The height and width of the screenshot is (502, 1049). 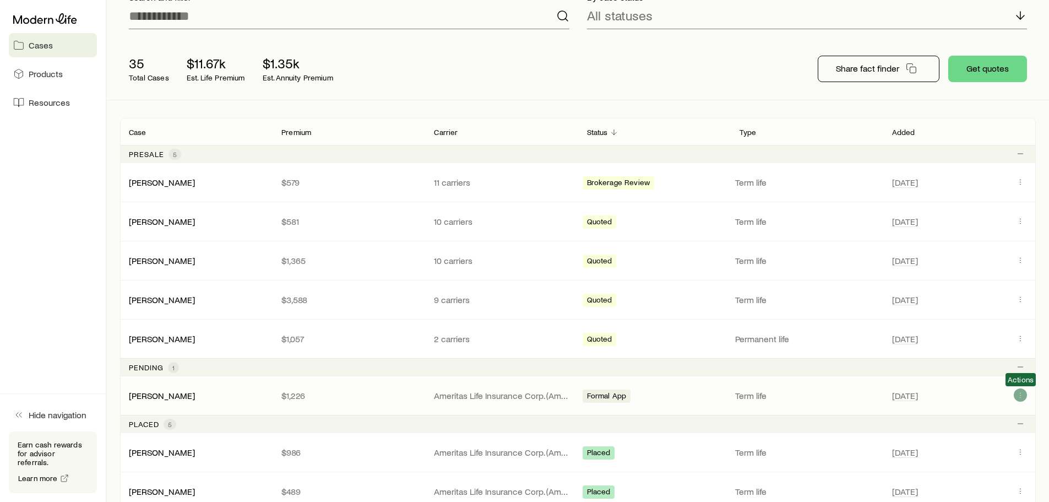 I want to click on p: Total Cases, so click(x=149, y=78).